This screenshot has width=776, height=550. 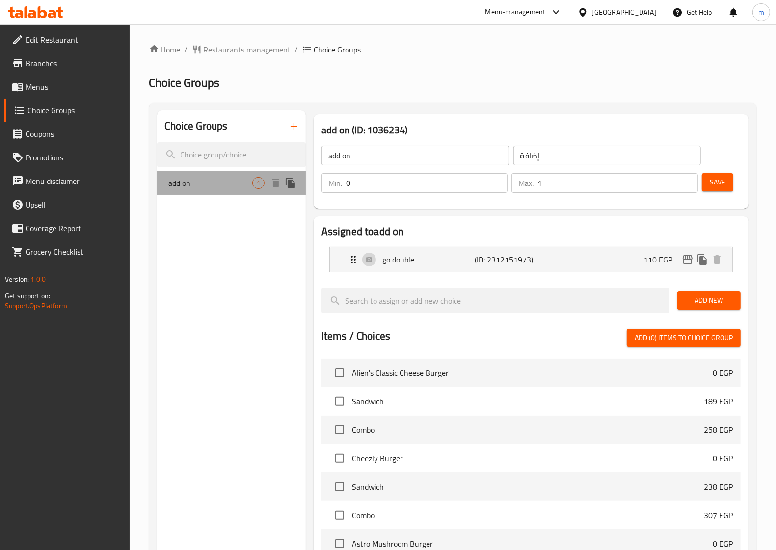 I want to click on a: Branches, so click(x=67, y=63).